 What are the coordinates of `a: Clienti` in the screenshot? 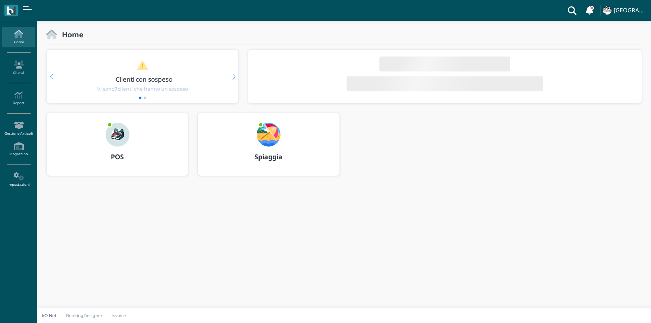 It's located at (18, 68).